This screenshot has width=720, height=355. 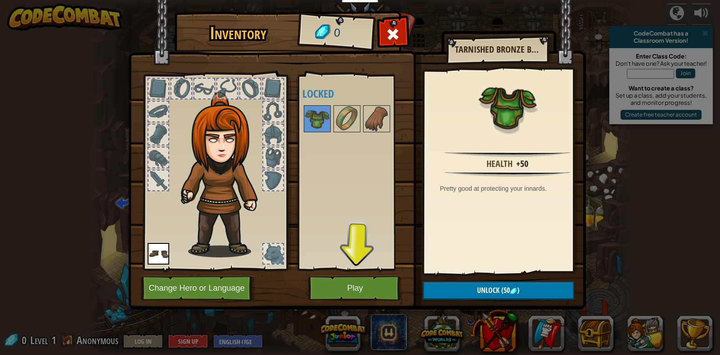 What do you see at coordinates (499, 164) in the screenshot?
I see `div: Health` at bounding box center [499, 164].